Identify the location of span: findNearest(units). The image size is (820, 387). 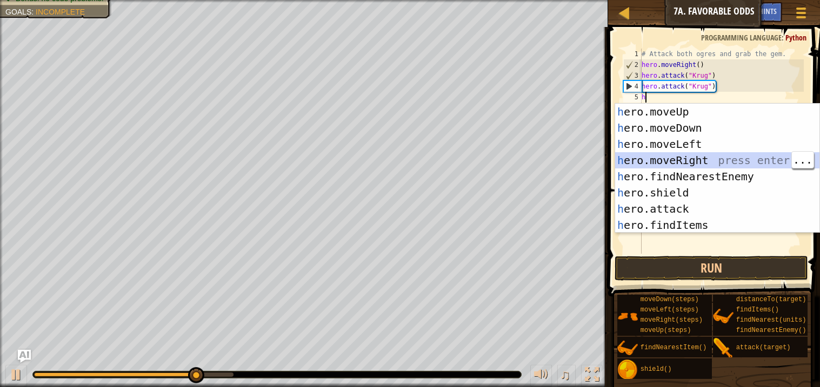
(771, 320).